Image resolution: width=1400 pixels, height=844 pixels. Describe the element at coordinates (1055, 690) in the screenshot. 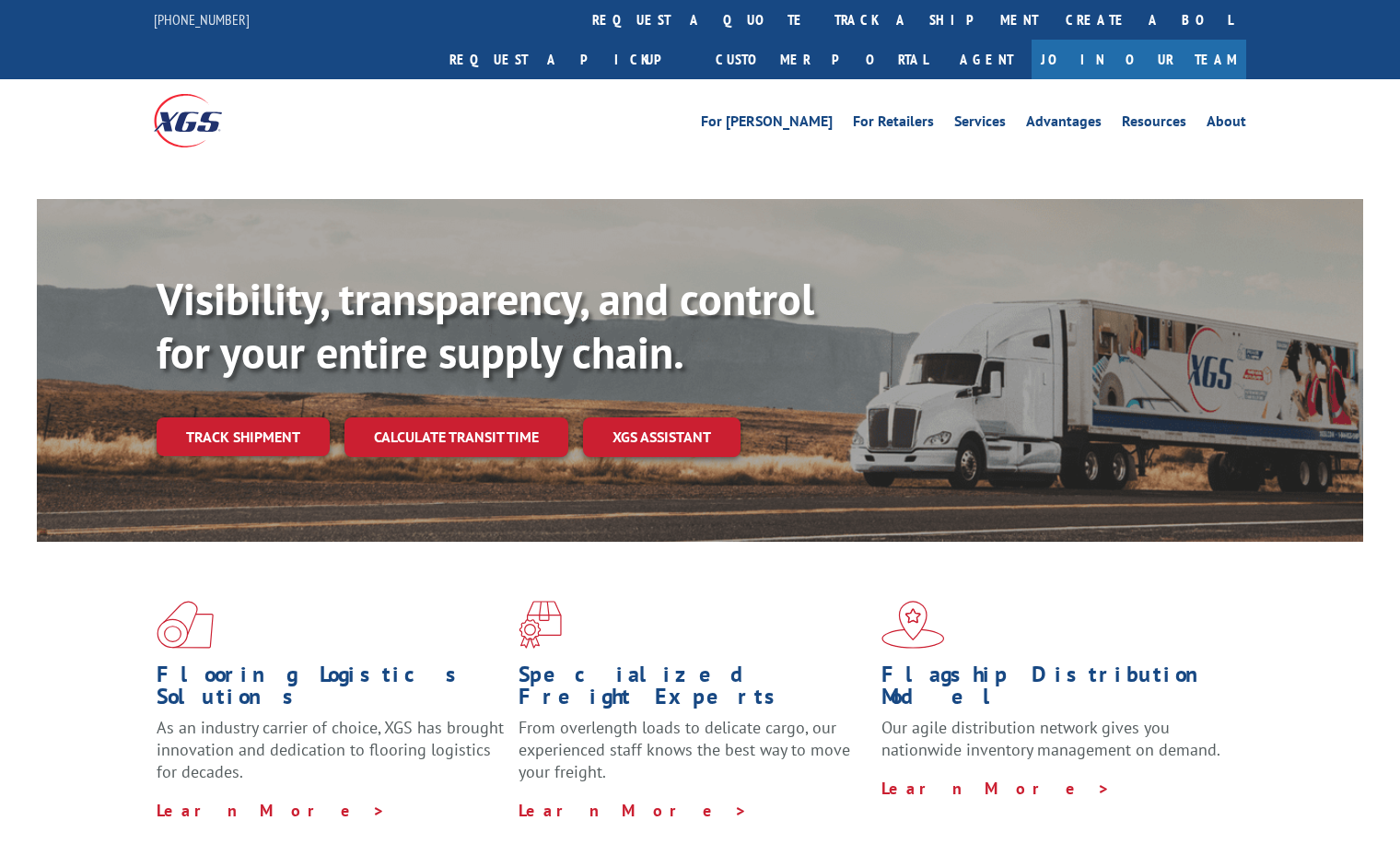

I see `h1: Flagship Distribution Model` at that location.